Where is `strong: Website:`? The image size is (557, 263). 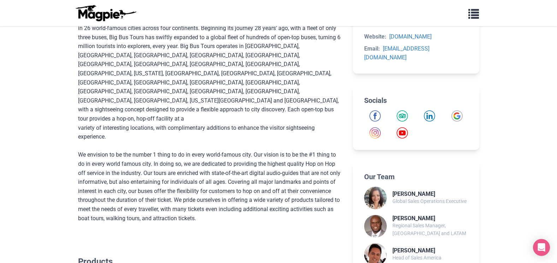 strong: Website: is located at coordinates (375, 36).